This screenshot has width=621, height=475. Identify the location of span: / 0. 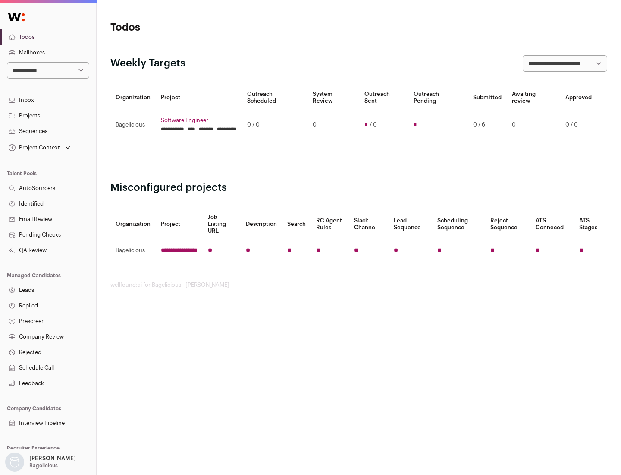
(373, 125).